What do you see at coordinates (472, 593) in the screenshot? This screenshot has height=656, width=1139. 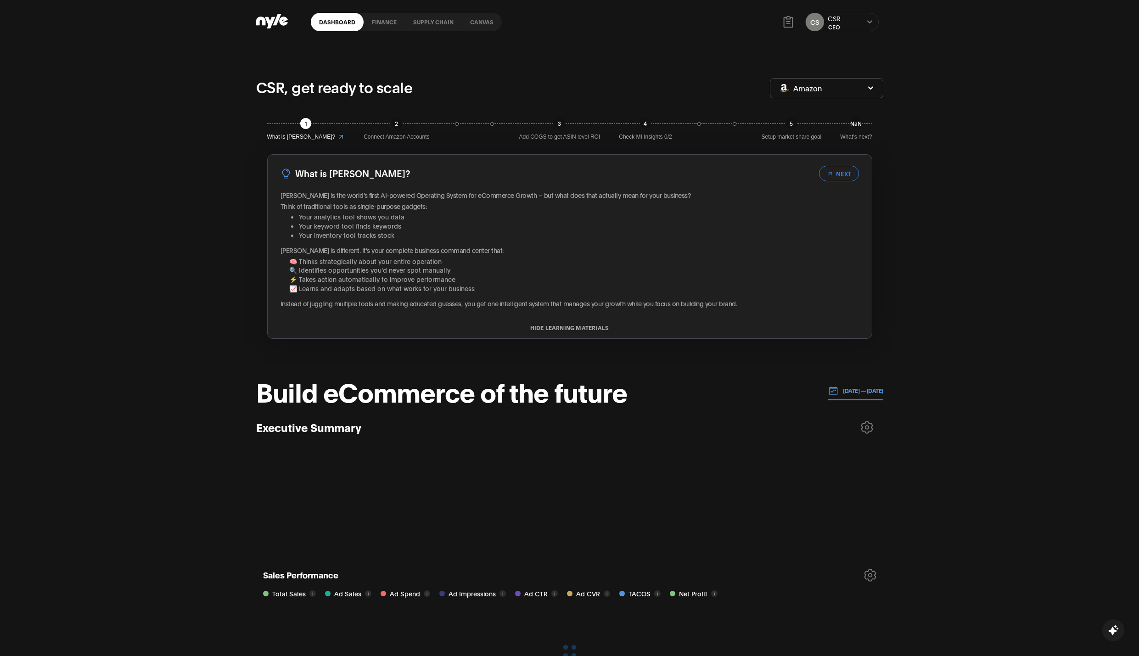 I see `span: Ad Impressions` at bounding box center [472, 593].